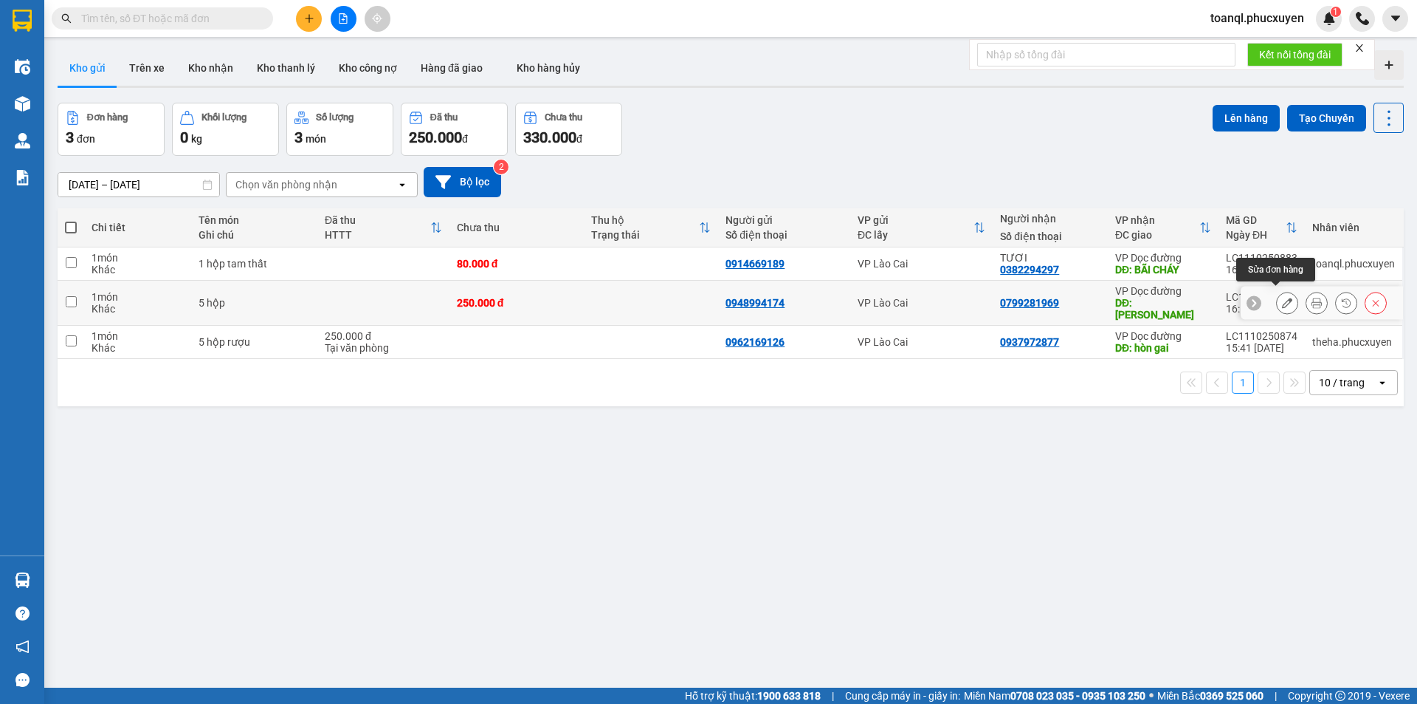 This screenshot has height=704, width=1417. What do you see at coordinates (1341, 695) in the screenshot?
I see `span: copyright` at bounding box center [1341, 695].